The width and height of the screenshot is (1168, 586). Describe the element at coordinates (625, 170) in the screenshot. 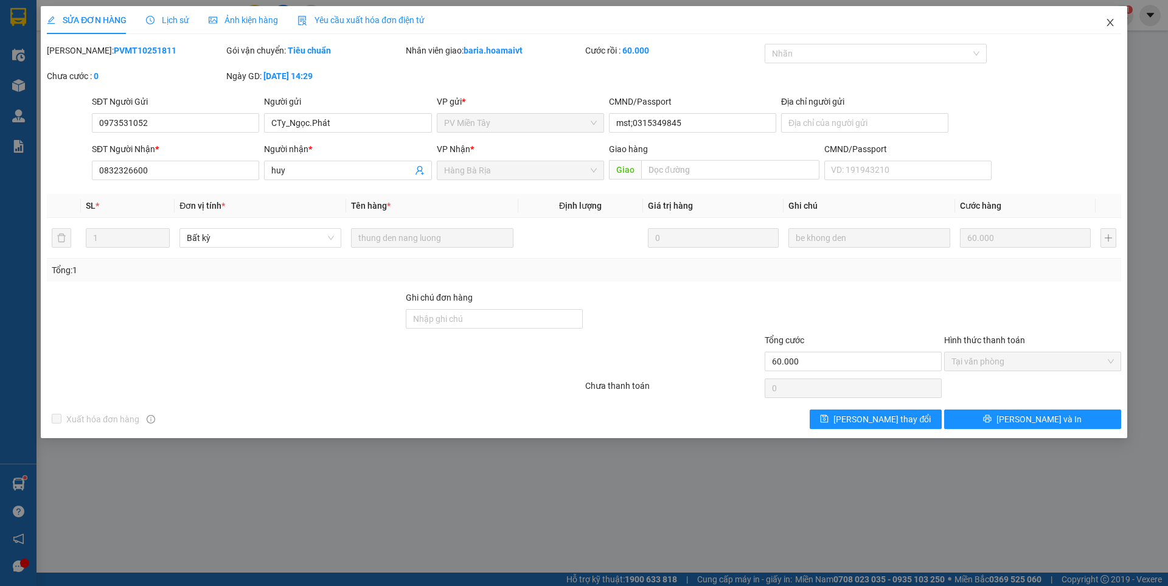

I see `span: Giao` at that location.